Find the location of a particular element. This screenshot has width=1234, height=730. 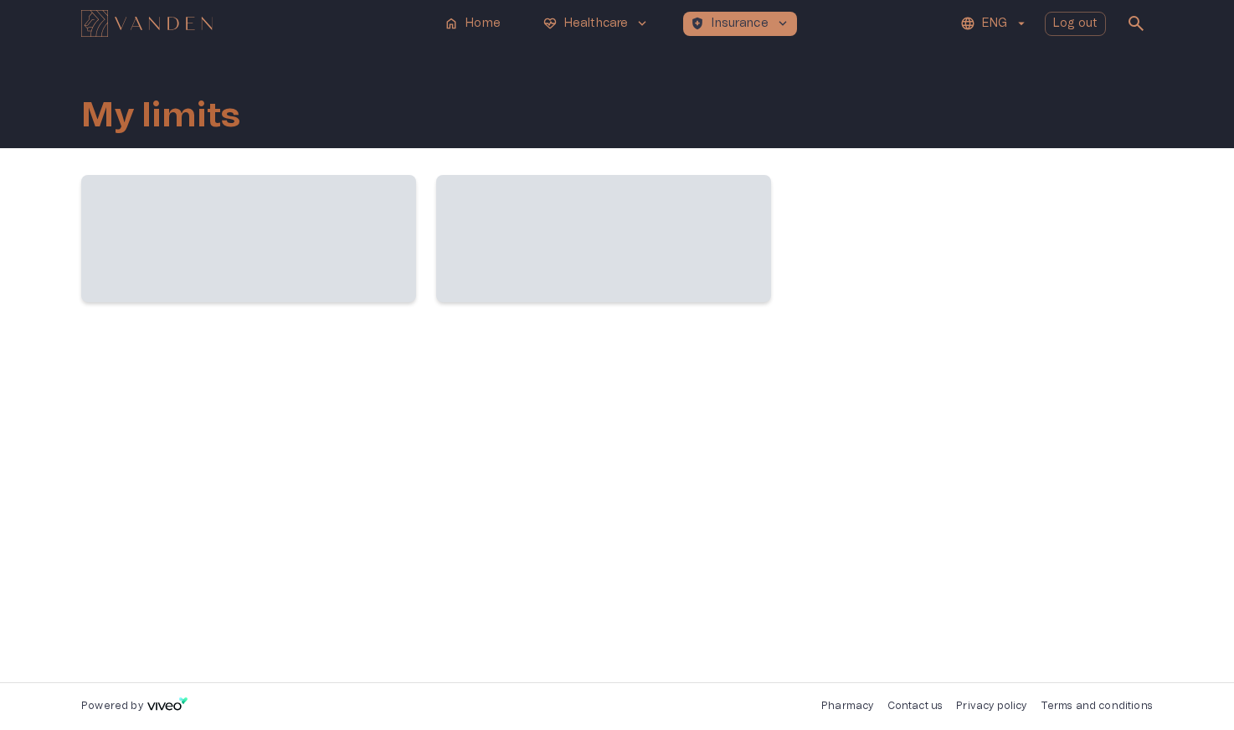

p: Home is located at coordinates (483, 23).